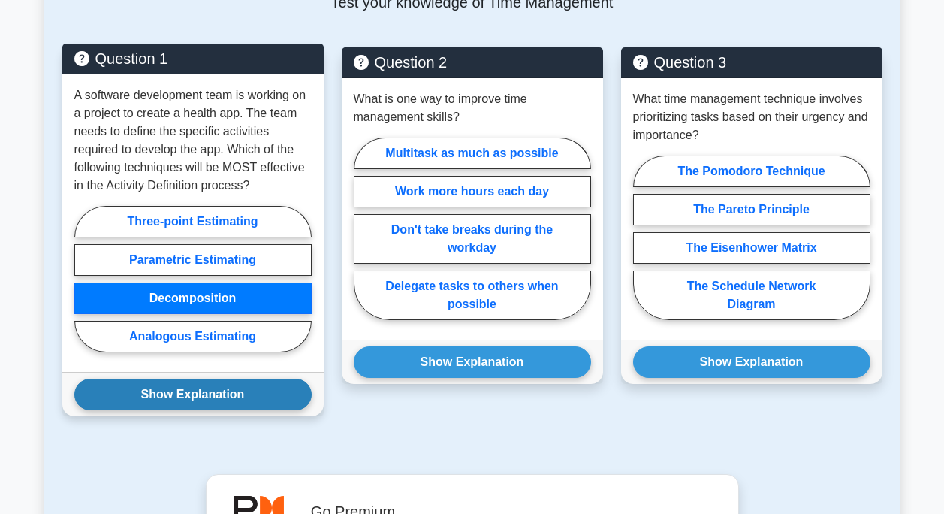  Describe the element at coordinates (193, 337) in the screenshot. I see `label: Analogous Estimating` at that location.